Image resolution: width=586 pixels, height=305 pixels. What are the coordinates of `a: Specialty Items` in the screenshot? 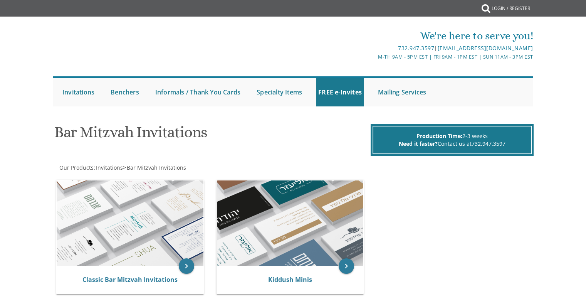 It's located at (279, 92).